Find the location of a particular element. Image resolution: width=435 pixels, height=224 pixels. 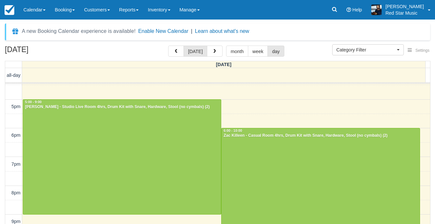

button: day is located at coordinates (276, 51).